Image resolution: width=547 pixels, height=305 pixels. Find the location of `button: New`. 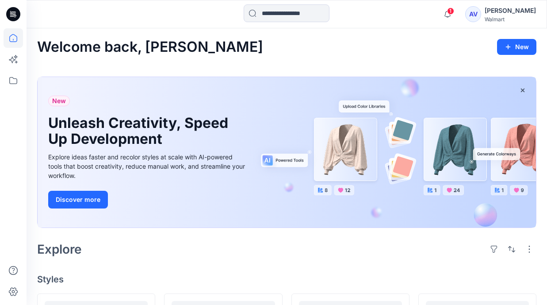

button: New is located at coordinates (517, 47).